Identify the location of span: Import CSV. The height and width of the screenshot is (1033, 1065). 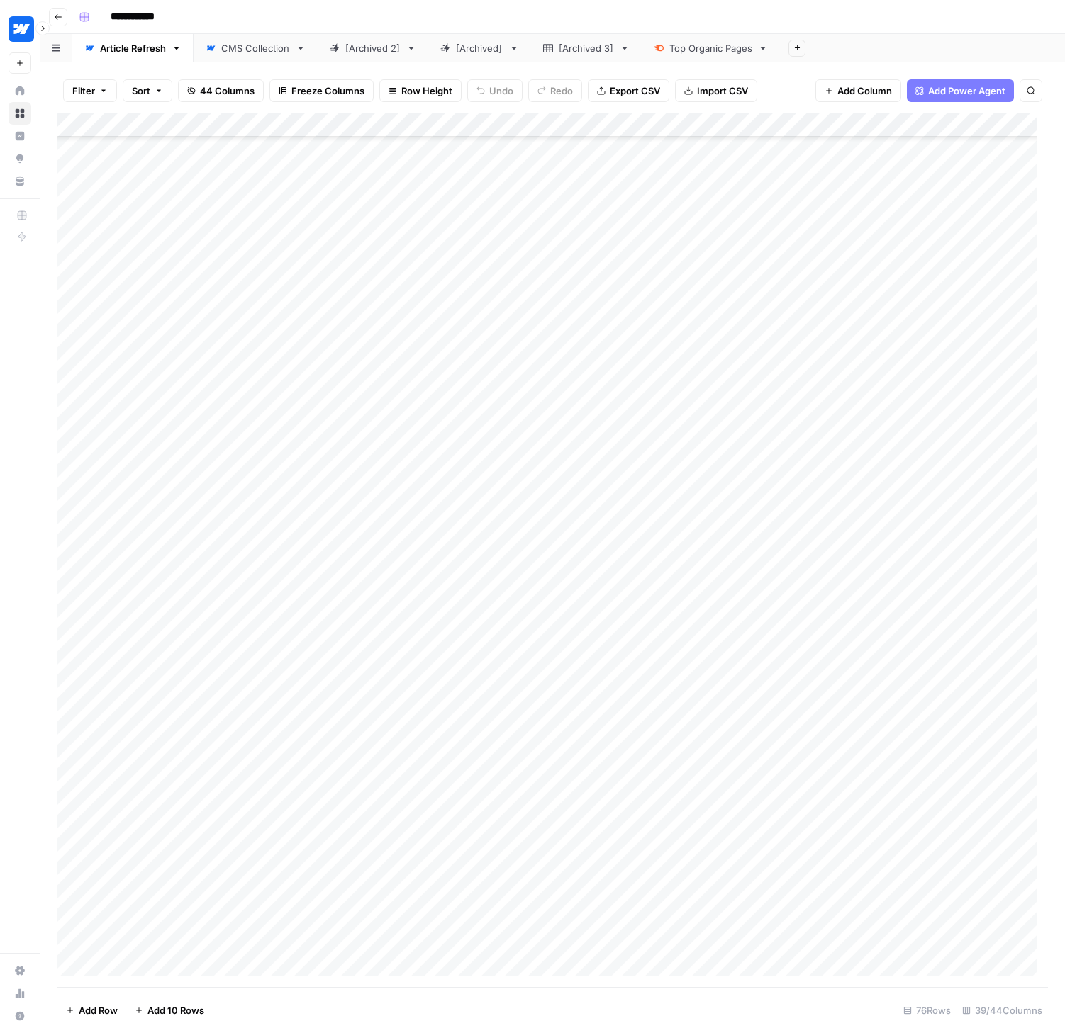
(722, 91).